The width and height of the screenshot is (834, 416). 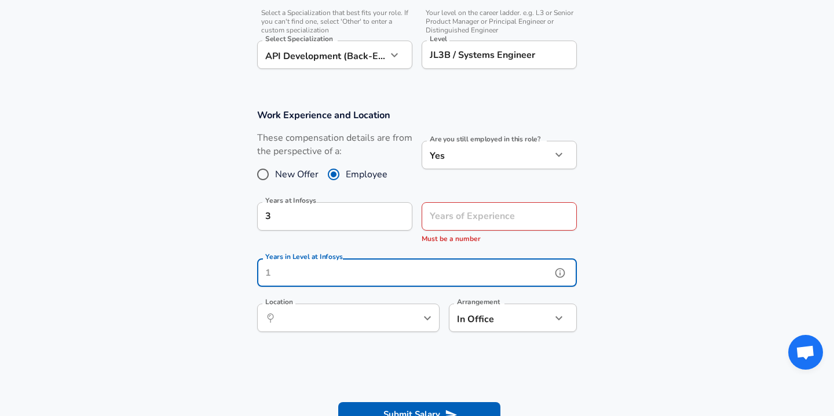 What do you see at coordinates (335, 145) in the screenshot?
I see `label: These compensation details are from the perspective of a:` at bounding box center [335, 145].